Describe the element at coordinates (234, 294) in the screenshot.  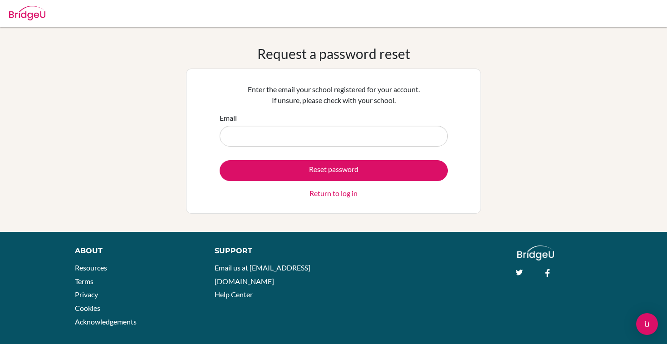
I see `a: Help Center` at that location.